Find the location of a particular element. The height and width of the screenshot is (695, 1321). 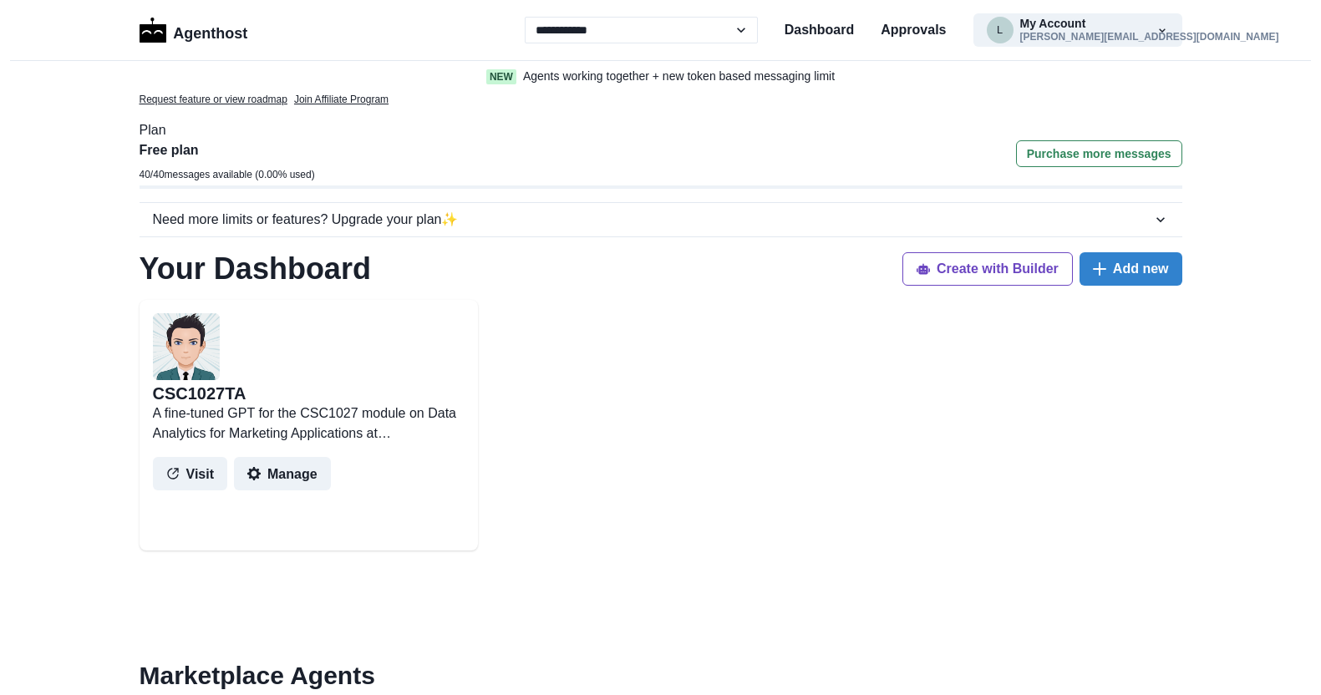

p: Agents working together + new token based messaging limit is located at coordinates (678, 76).